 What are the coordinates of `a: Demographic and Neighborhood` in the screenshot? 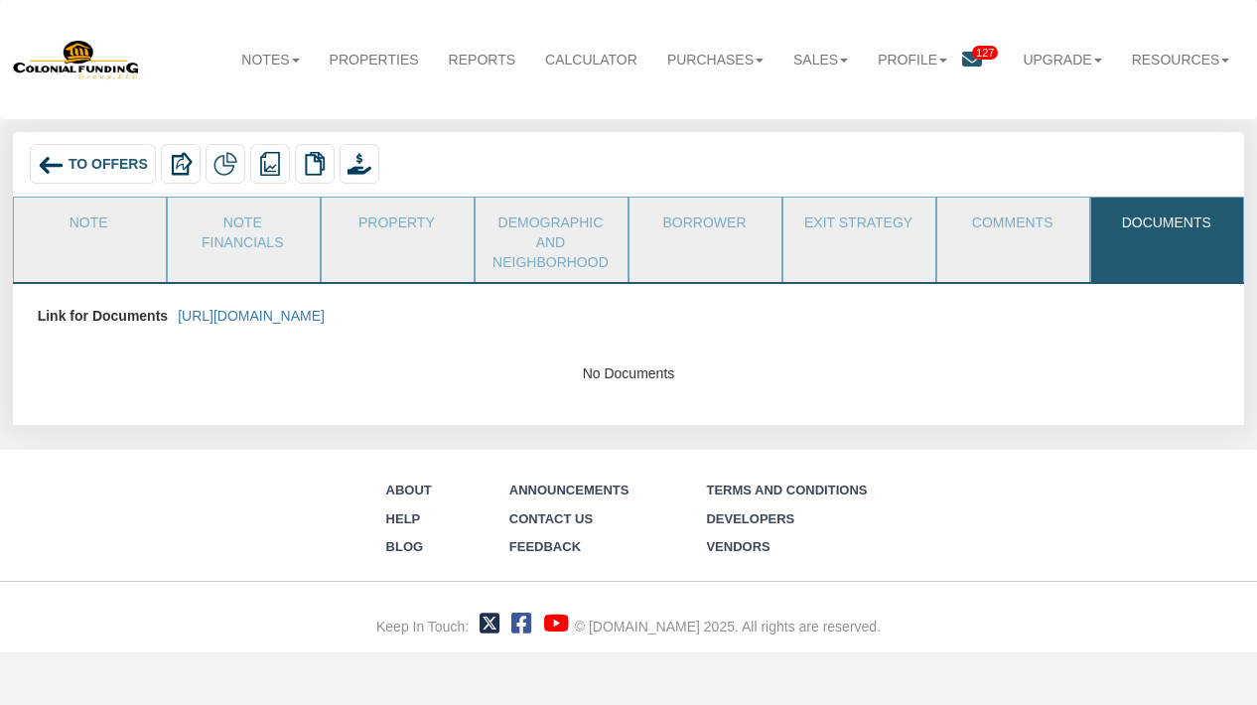 It's located at (550, 239).